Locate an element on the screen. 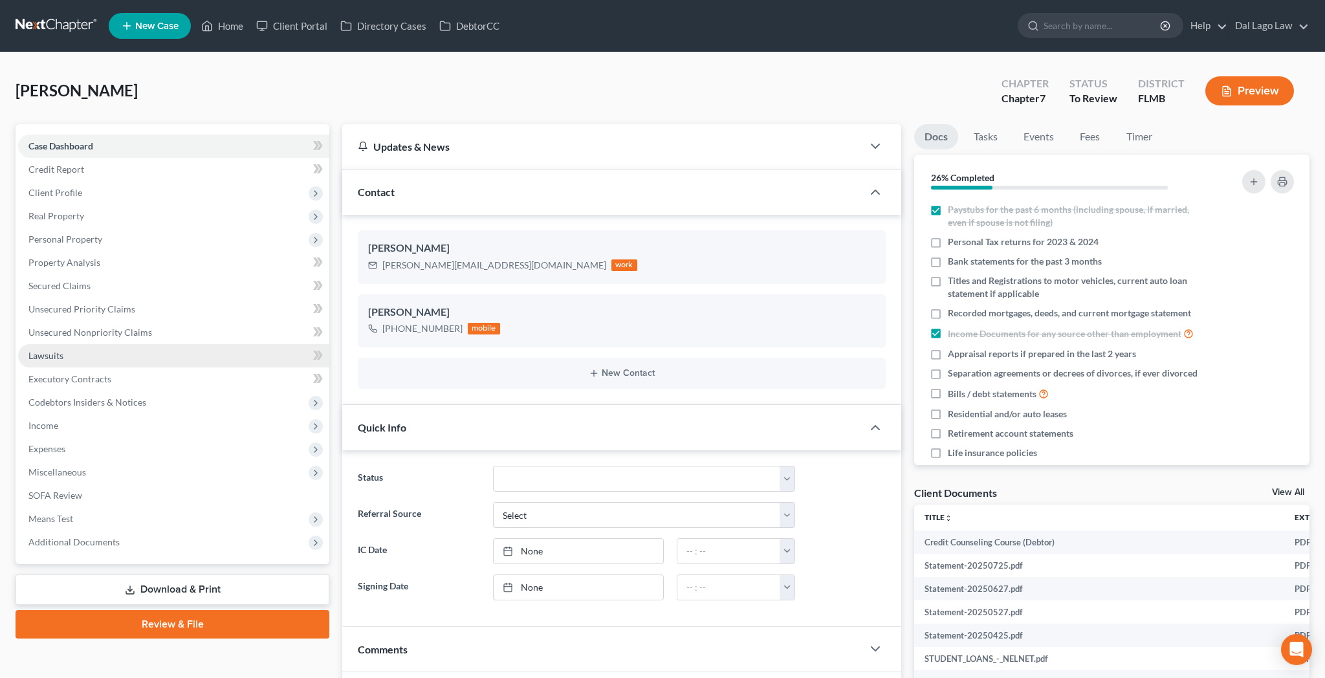 The image size is (1325, 678). span: Income Documents for any source other than employment is located at coordinates (1064, 334).